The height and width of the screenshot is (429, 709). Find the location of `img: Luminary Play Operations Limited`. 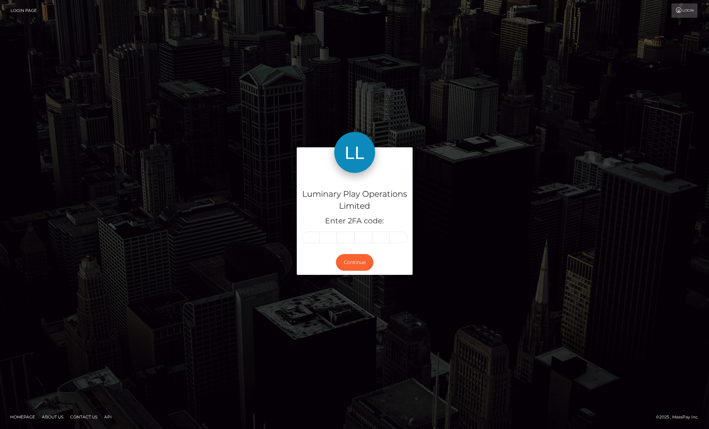

img: Luminary Play Operations Limited is located at coordinates (355, 152).